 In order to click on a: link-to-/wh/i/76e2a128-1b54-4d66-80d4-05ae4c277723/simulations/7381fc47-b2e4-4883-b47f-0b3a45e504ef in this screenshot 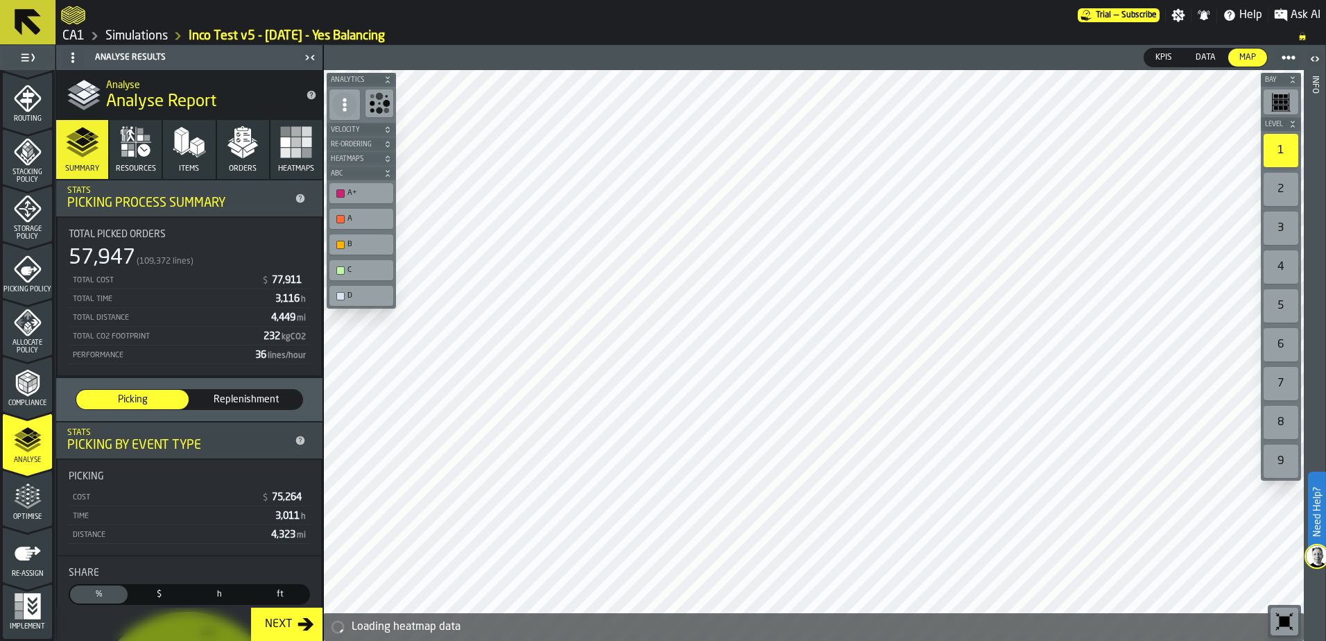, I will do `click(286, 36)`.